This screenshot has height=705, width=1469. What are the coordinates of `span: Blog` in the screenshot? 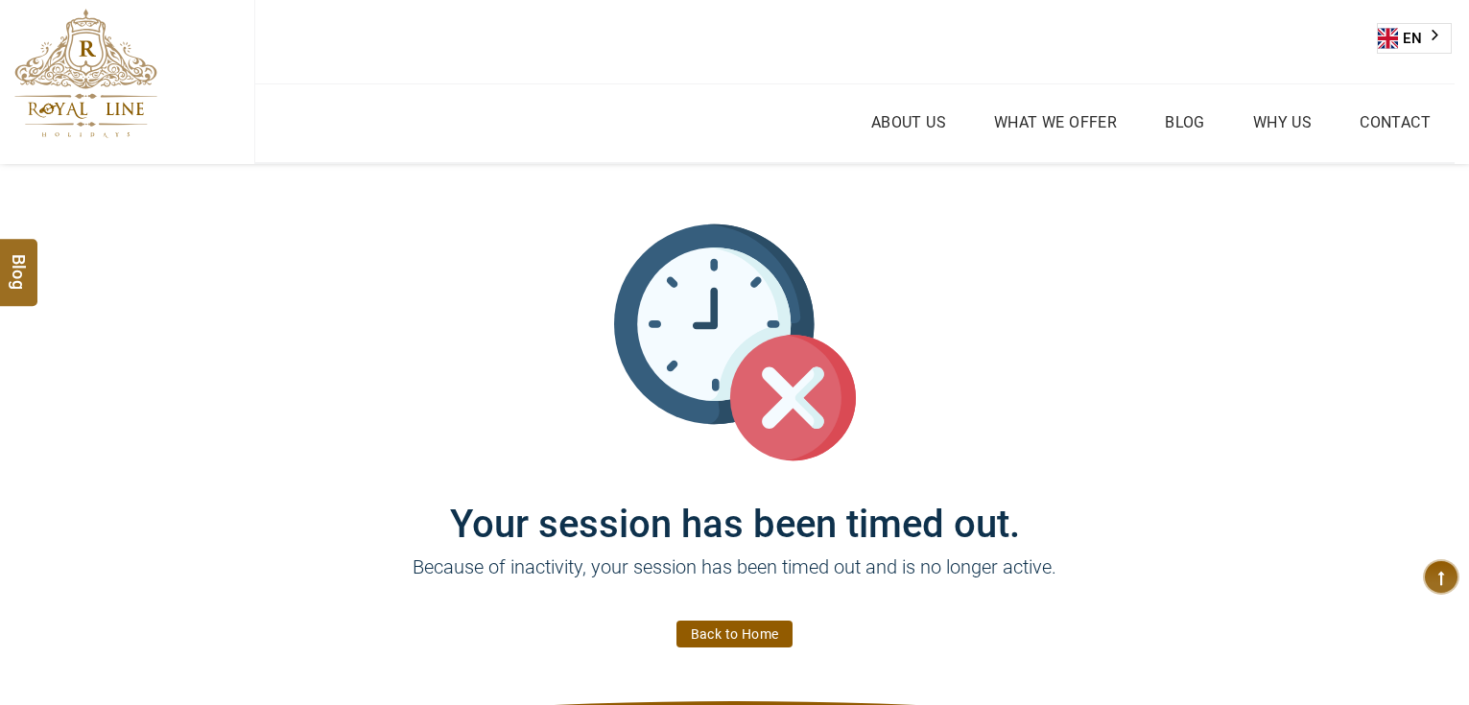 It's located at (19, 261).